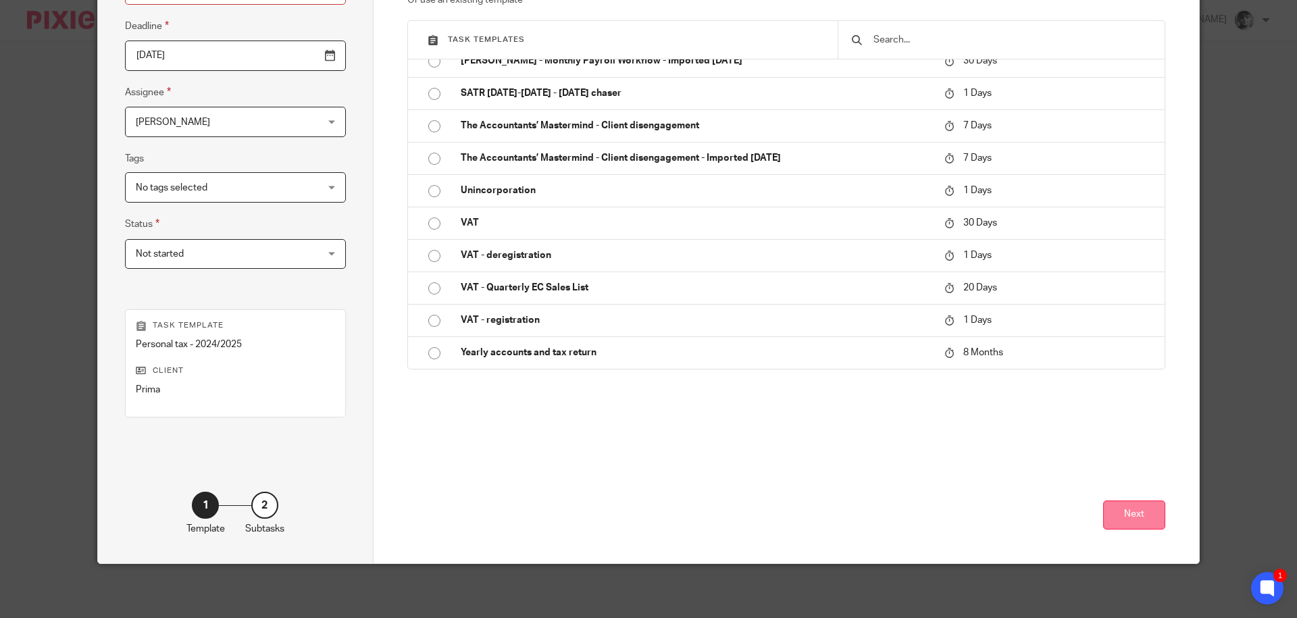 The height and width of the screenshot is (618, 1297). Describe the element at coordinates (696, 255) in the screenshot. I see `p: VAT - deregistration` at that location.